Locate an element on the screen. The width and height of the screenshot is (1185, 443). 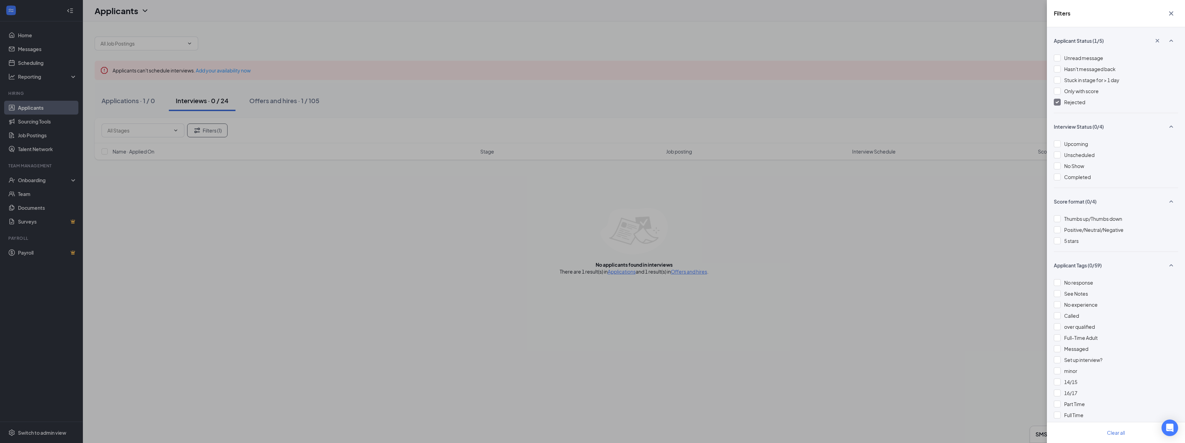
span: See Notes is located at coordinates (1076, 294).